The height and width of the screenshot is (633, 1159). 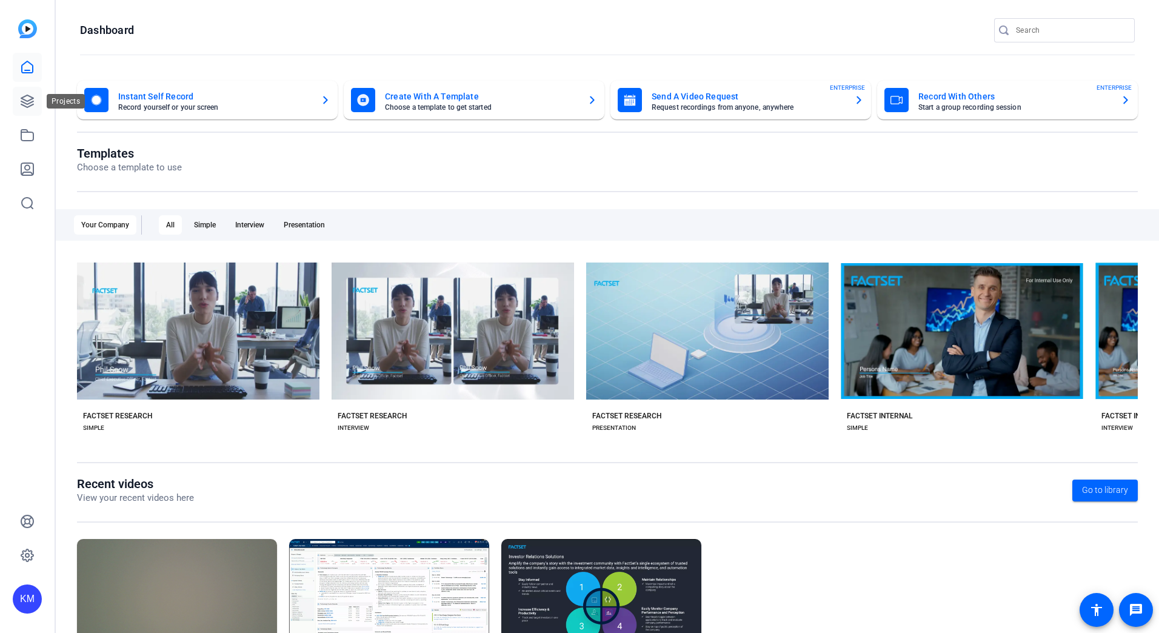 What do you see at coordinates (215, 107) in the screenshot?
I see `mat-card-subtitle: Record yourself or your screen` at bounding box center [215, 107].